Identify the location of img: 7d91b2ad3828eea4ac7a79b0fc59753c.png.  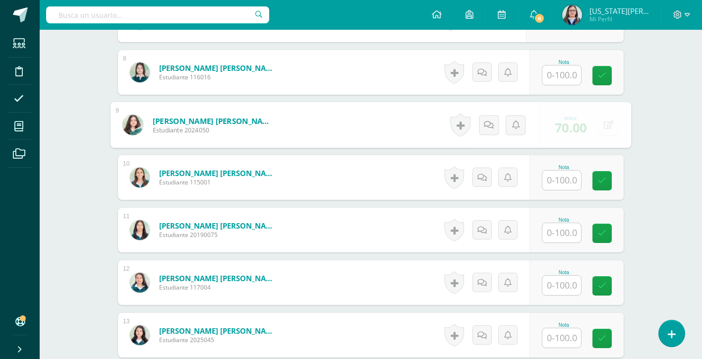
(140, 335).